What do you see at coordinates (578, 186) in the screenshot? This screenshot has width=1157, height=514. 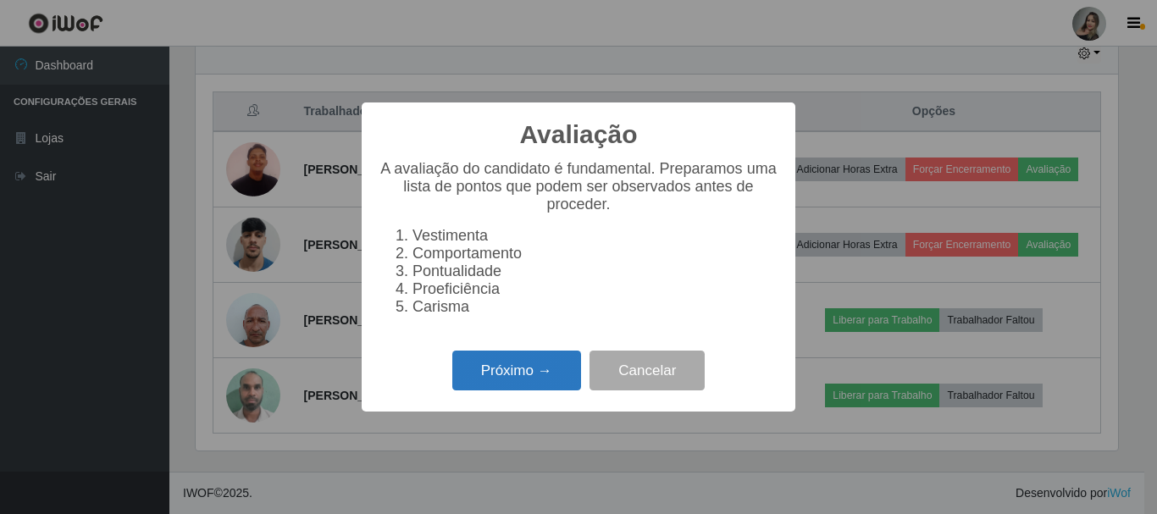 I see `p: A avaliação do candidato é fundamental. Preparamos uma lista de pontos que podem ser observados a...` at bounding box center [578, 186].